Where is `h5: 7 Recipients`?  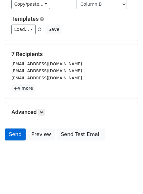 h5: 7 Recipients is located at coordinates (71, 54).